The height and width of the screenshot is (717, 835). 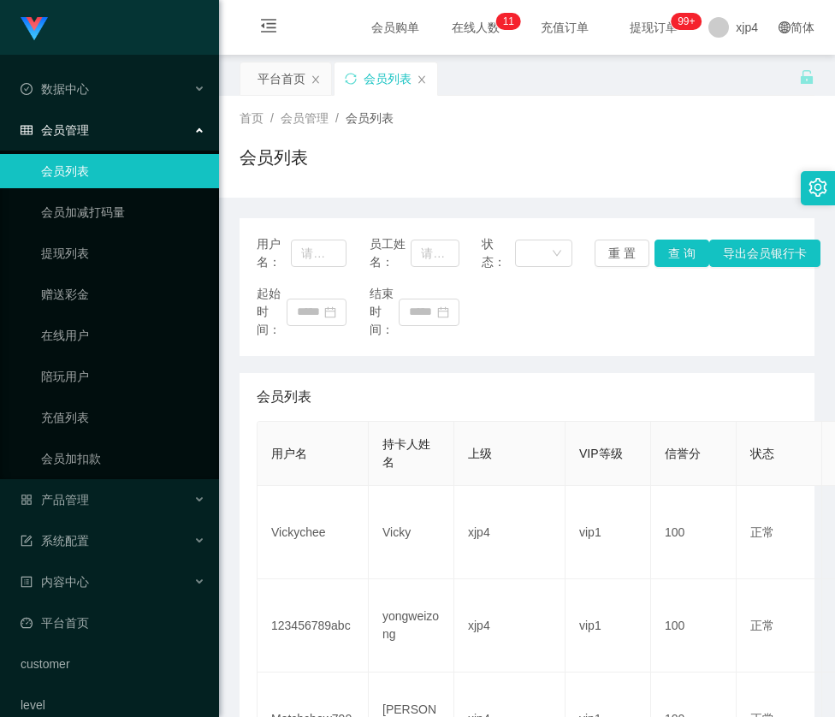 What do you see at coordinates (508, 21) in the screenshot?
I see `sup: 11` at bounding box center [508, 21].